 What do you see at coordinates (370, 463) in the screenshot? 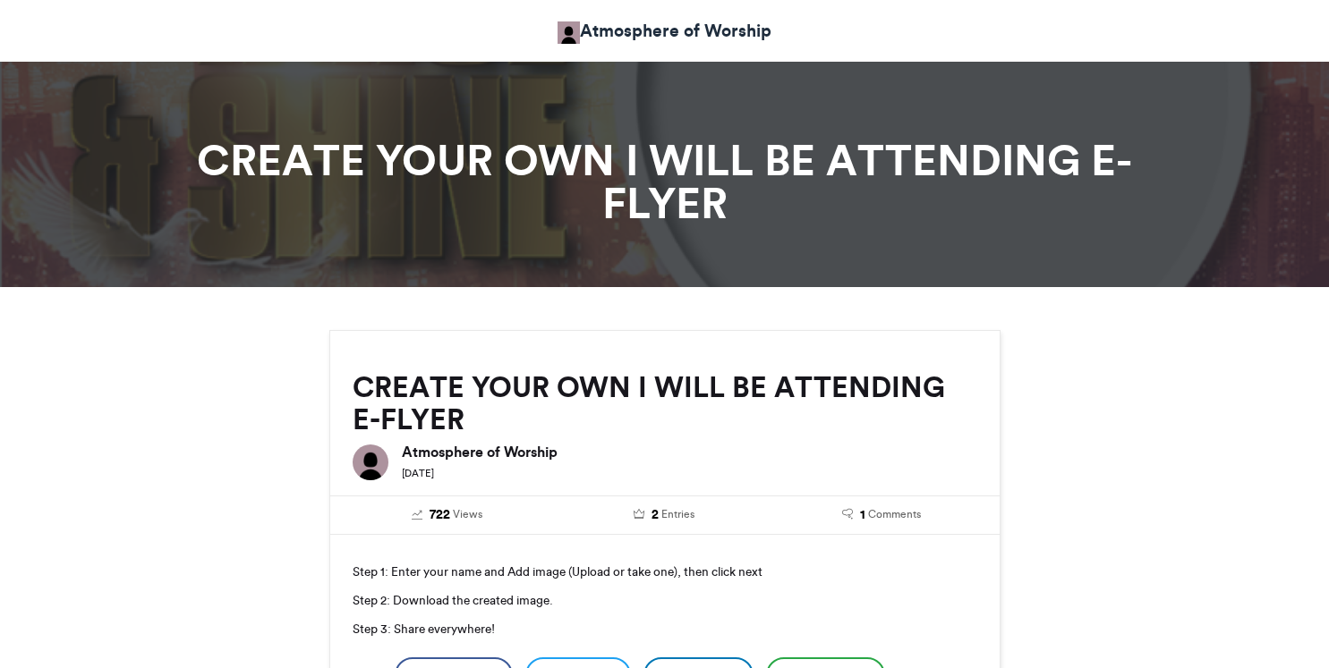
I see `img: Atmosphere of Worship` at bounding box center [370, 463].